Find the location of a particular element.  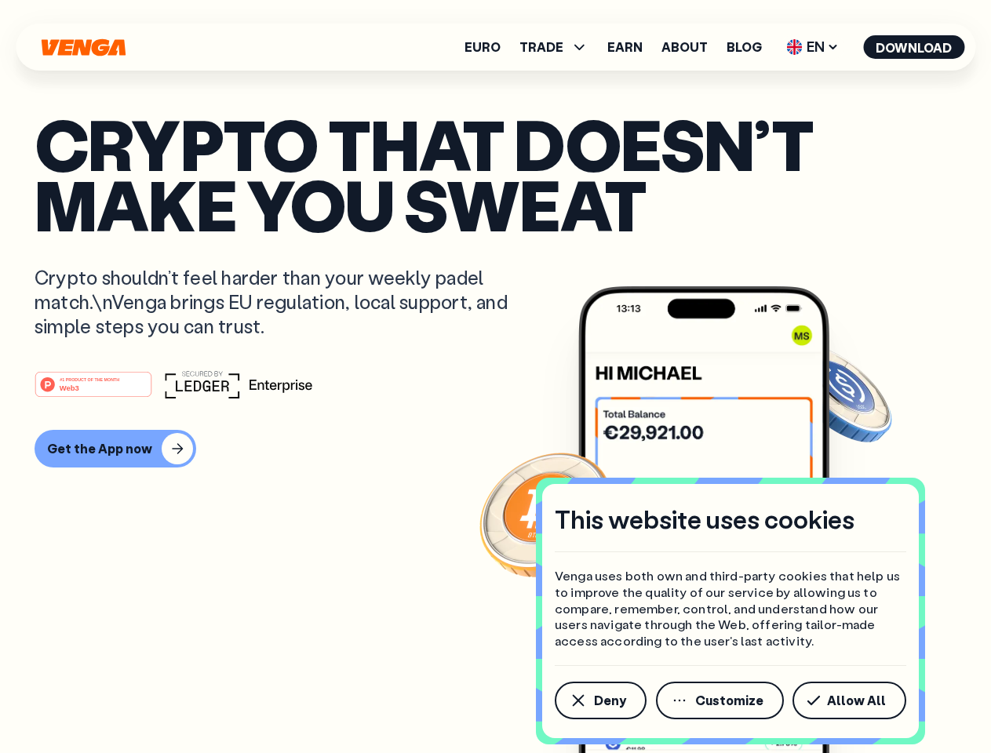

a: Blog is located at coordinates (744, 47).